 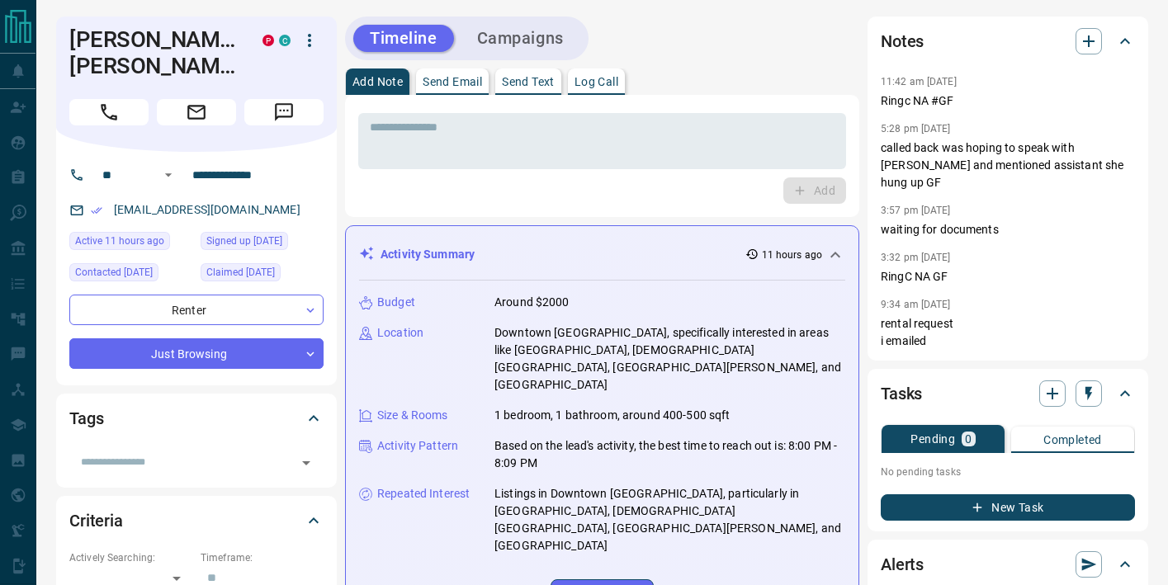 I want to click on p: rental request i emailed, so click(x=1008, y=333).